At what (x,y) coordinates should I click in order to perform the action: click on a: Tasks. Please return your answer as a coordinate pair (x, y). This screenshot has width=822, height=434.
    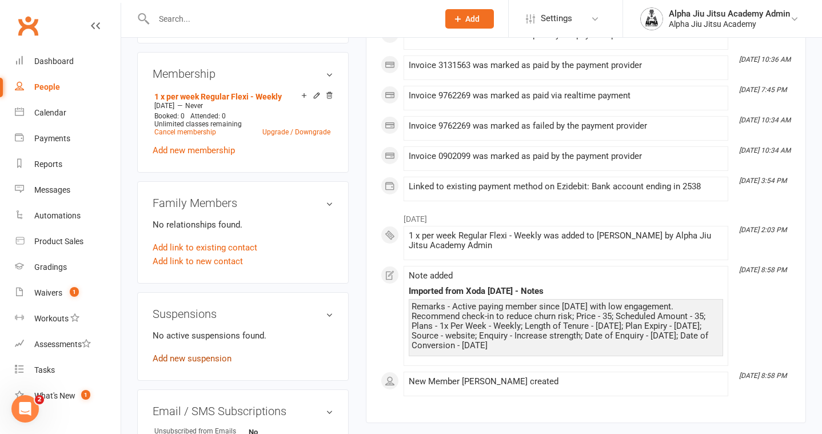
    Looking at the image, I should click on (67, 370).